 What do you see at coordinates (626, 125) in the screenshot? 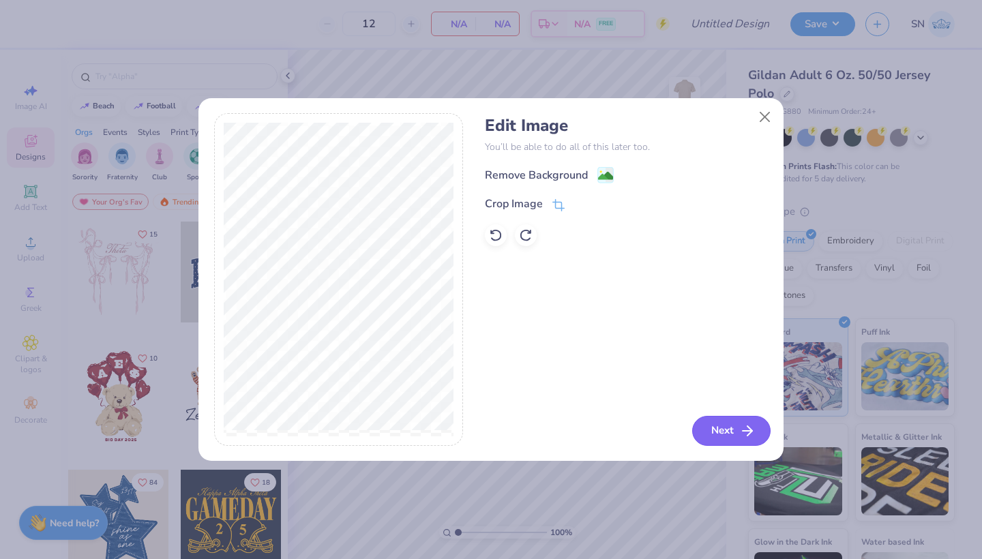
I see `h4: Edit Image` at bounding box center [626, 125].